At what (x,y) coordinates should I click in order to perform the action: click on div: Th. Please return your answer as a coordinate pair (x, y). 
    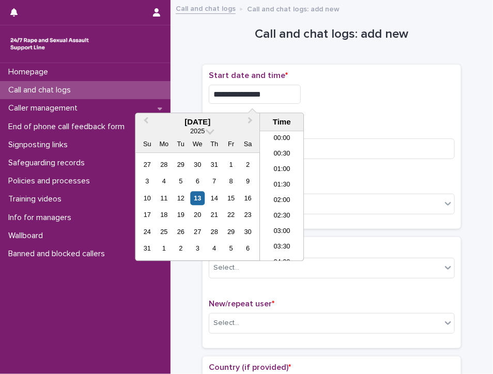
    Looking at the image, I should click on (214, 144).